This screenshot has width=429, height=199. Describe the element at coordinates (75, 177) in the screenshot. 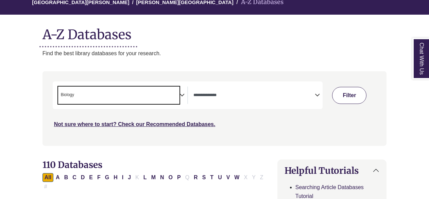

I see `button: Filter Results C` at that location.